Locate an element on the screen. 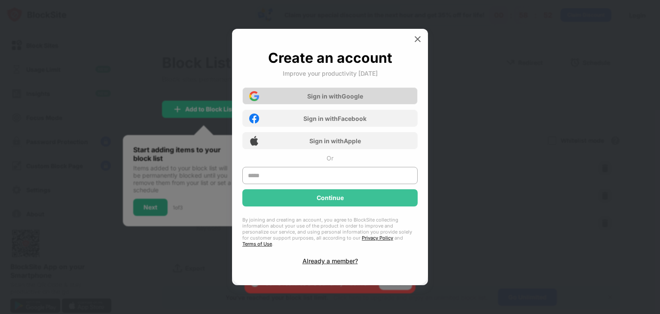 This screenshot has width=660, height=314. div: By joining and creating an account, you agree to BlockSite collecting information about your use ... is located at coordinates (330, 232).